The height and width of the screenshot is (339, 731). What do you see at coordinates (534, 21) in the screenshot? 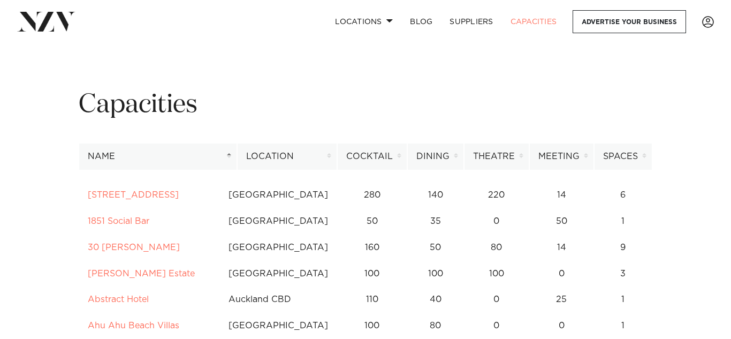
I see `a: Capacities` at bounding box center [534, 21].